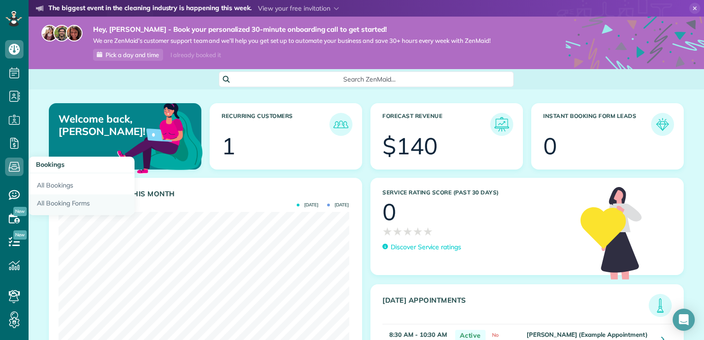 The width and height of the screenshot is (704, 340). What do you see at coordinates (661, 306) in the screenshot?
I see `img: icon_todays_appointments-901f7ab196bb0bea1936b74009e4eb5ffbc2d2711fa7634e0d609ed5ef32b18b.png` at bounding box center [661, 306].